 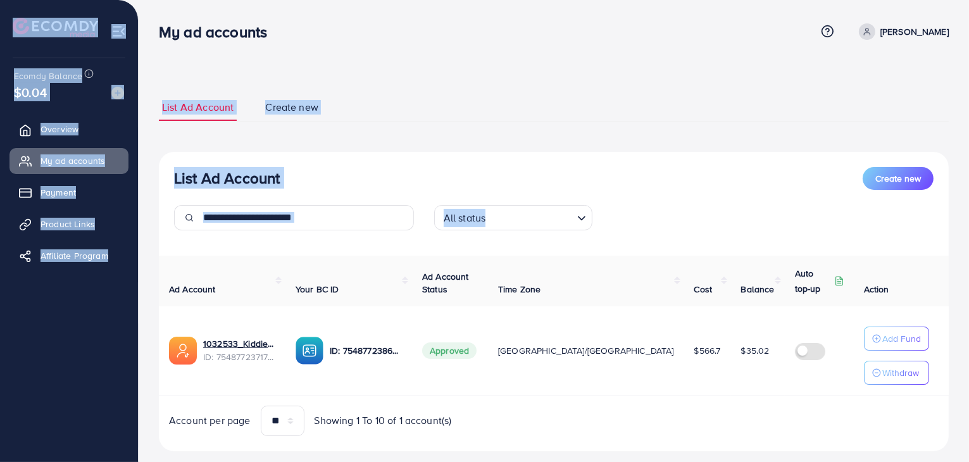 What do you see at coordinates (708, 351) in the screenshot?
I see `span: $566.7` at bounding box center [708, 351].